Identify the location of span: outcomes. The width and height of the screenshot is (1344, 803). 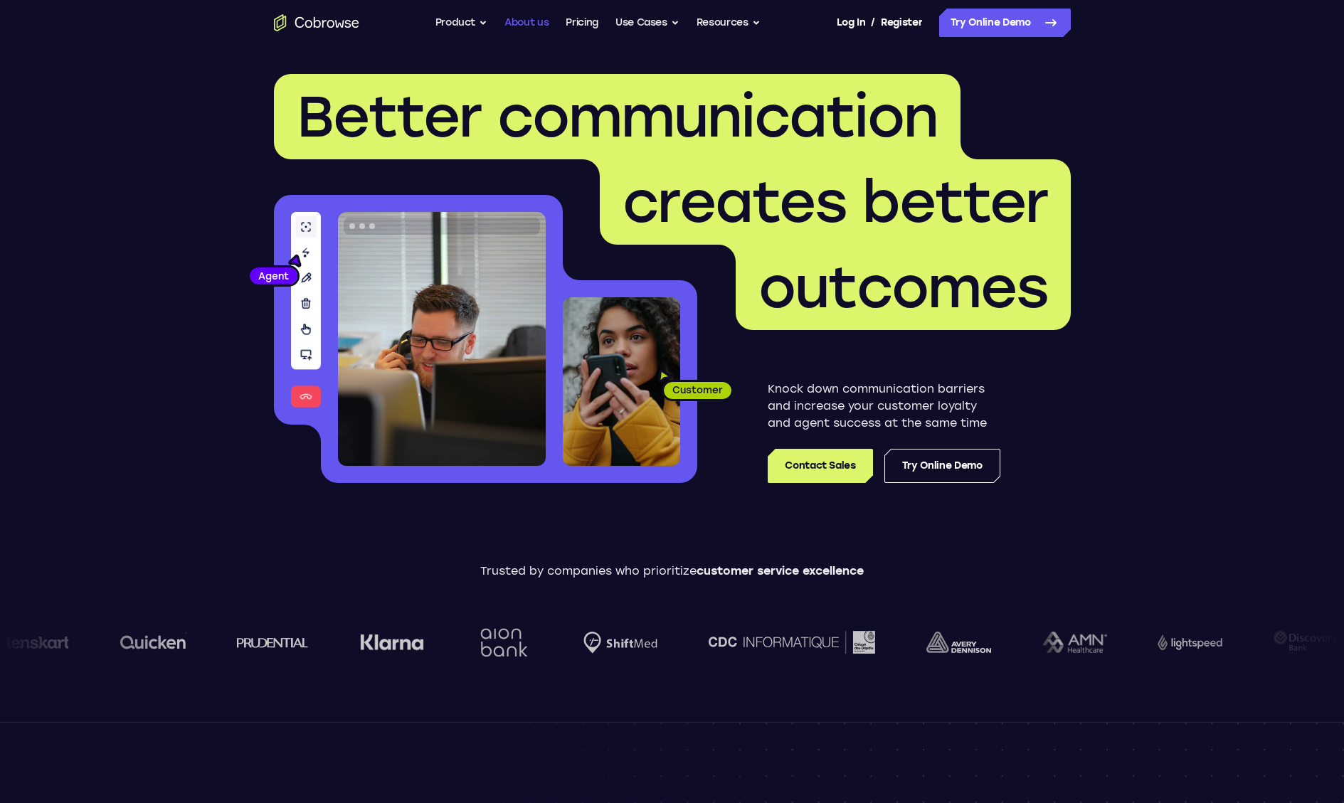
(903, 287).